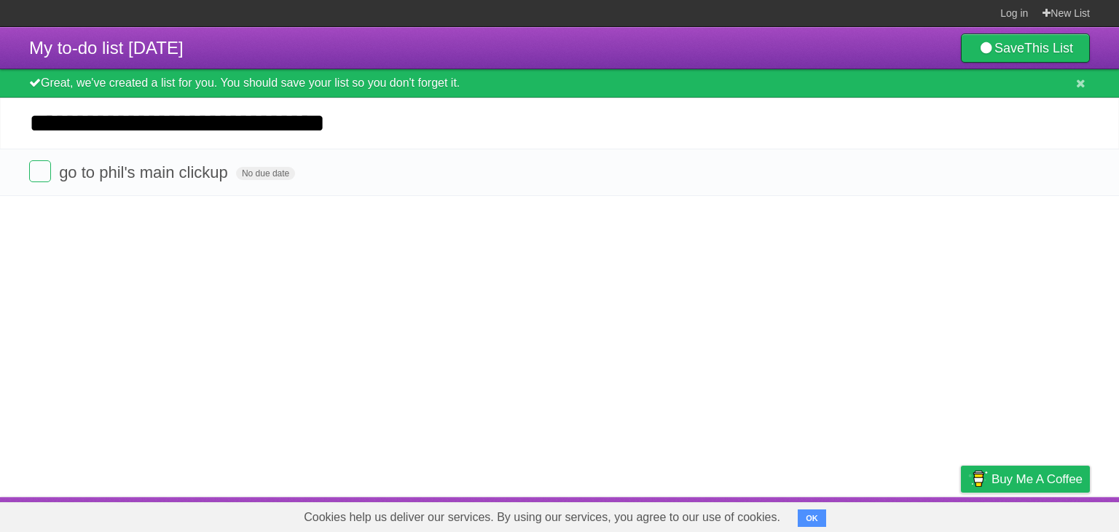 Image resolution: width=1119 pixels, height=532 pixels. Describe the element at coordinates (145, 172) in the screenshot. I see `span: go to phil's main clickup` at that location.